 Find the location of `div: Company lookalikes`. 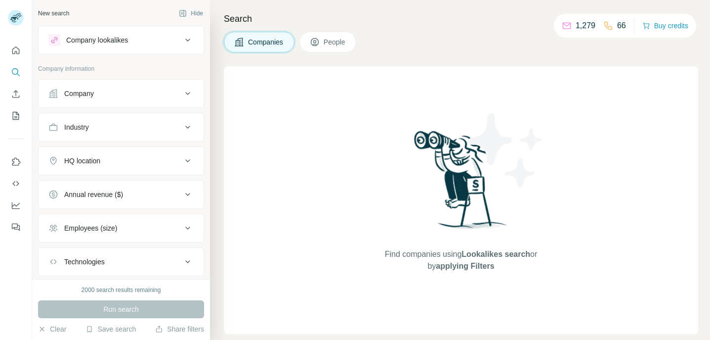

div: Company lookalikes is located at coordinates (97, 40).